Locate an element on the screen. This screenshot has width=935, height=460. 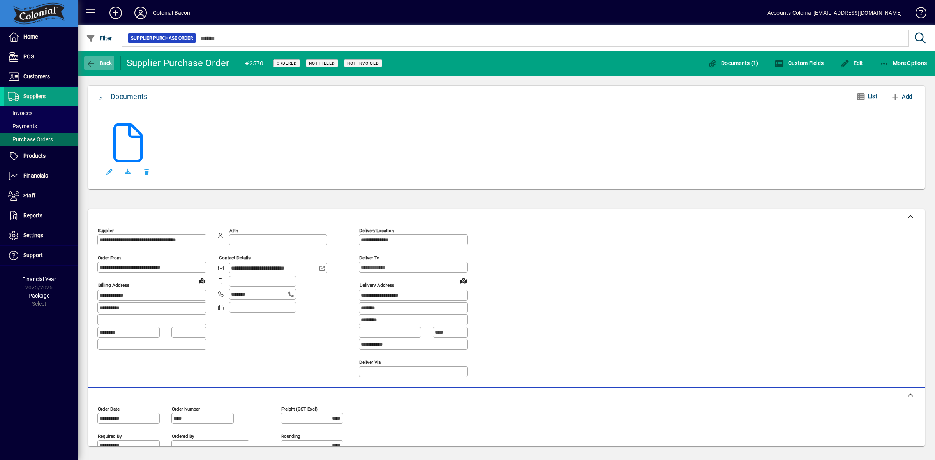
span: Edit is located at coordinates (851, 63).